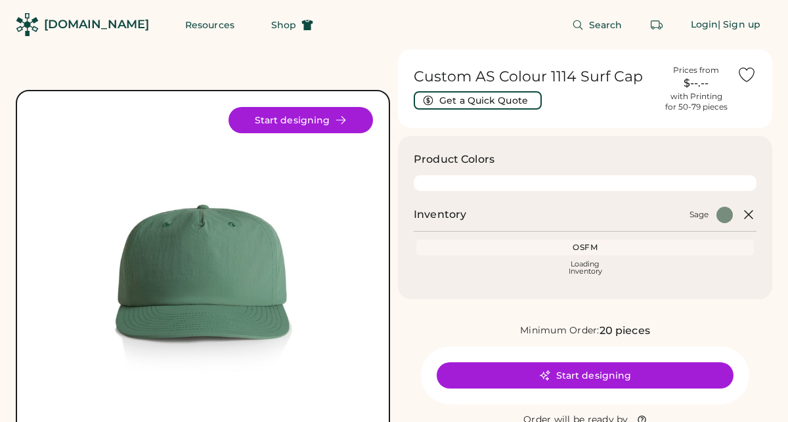  I want to click on div: 20 pieces, so click(625, 331).